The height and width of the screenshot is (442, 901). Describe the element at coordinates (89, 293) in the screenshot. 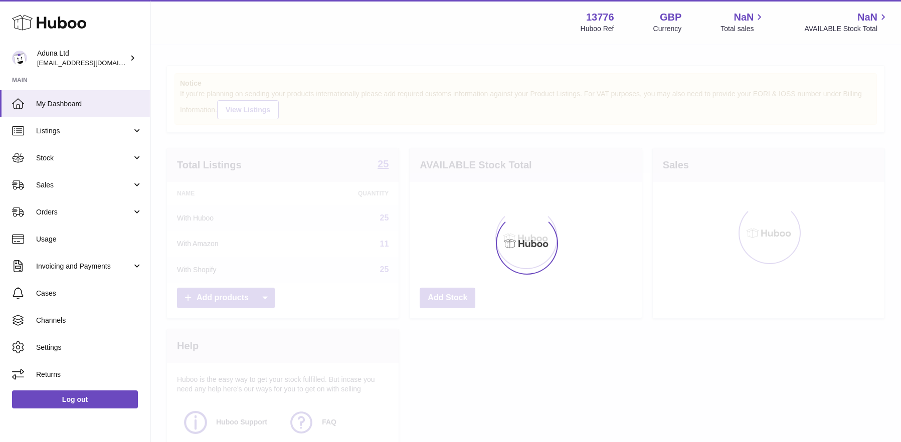

I see `span: Cases` at that location.